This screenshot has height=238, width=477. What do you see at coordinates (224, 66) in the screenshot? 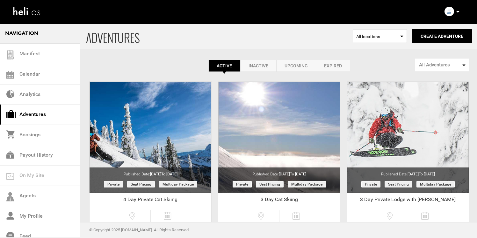
I see `a: Active` at bounding box center [224, 66].